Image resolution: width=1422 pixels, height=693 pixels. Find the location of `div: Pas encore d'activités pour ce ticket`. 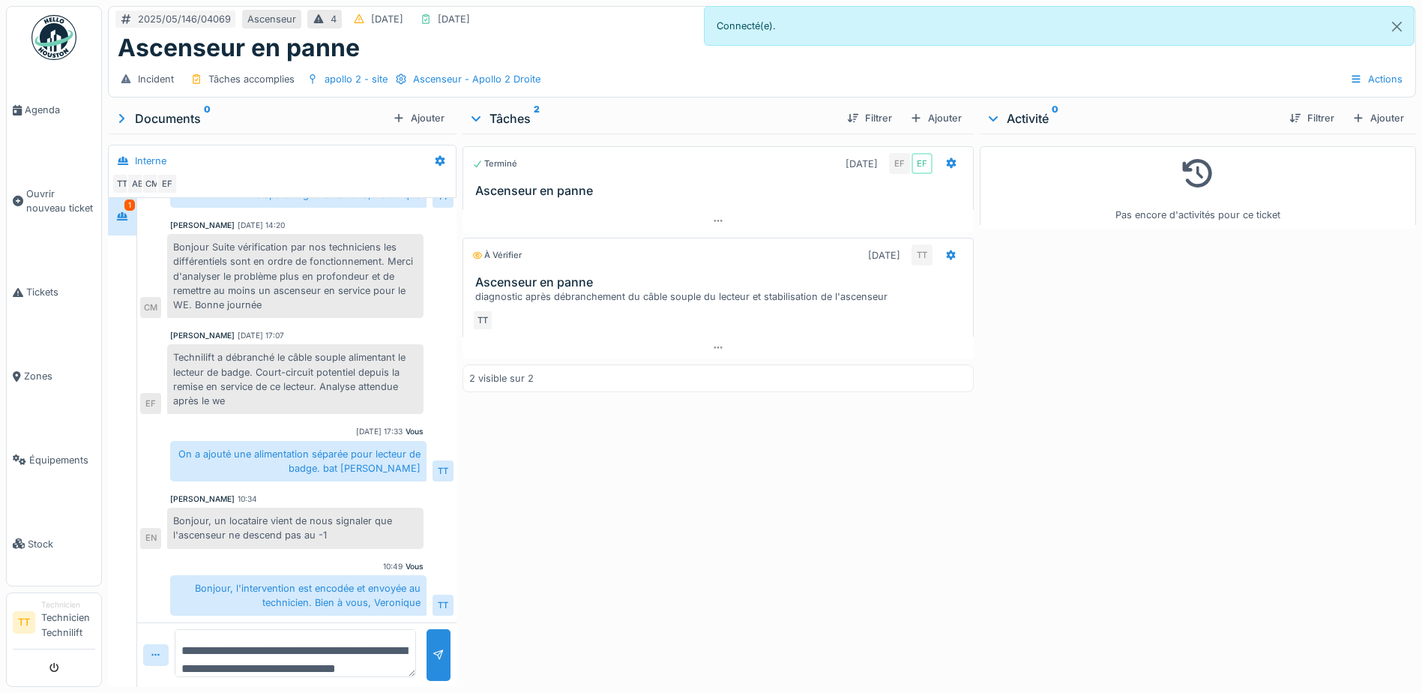

div: Pas encore d'activités pour ce ticket is located at coordinates (1198, 187).